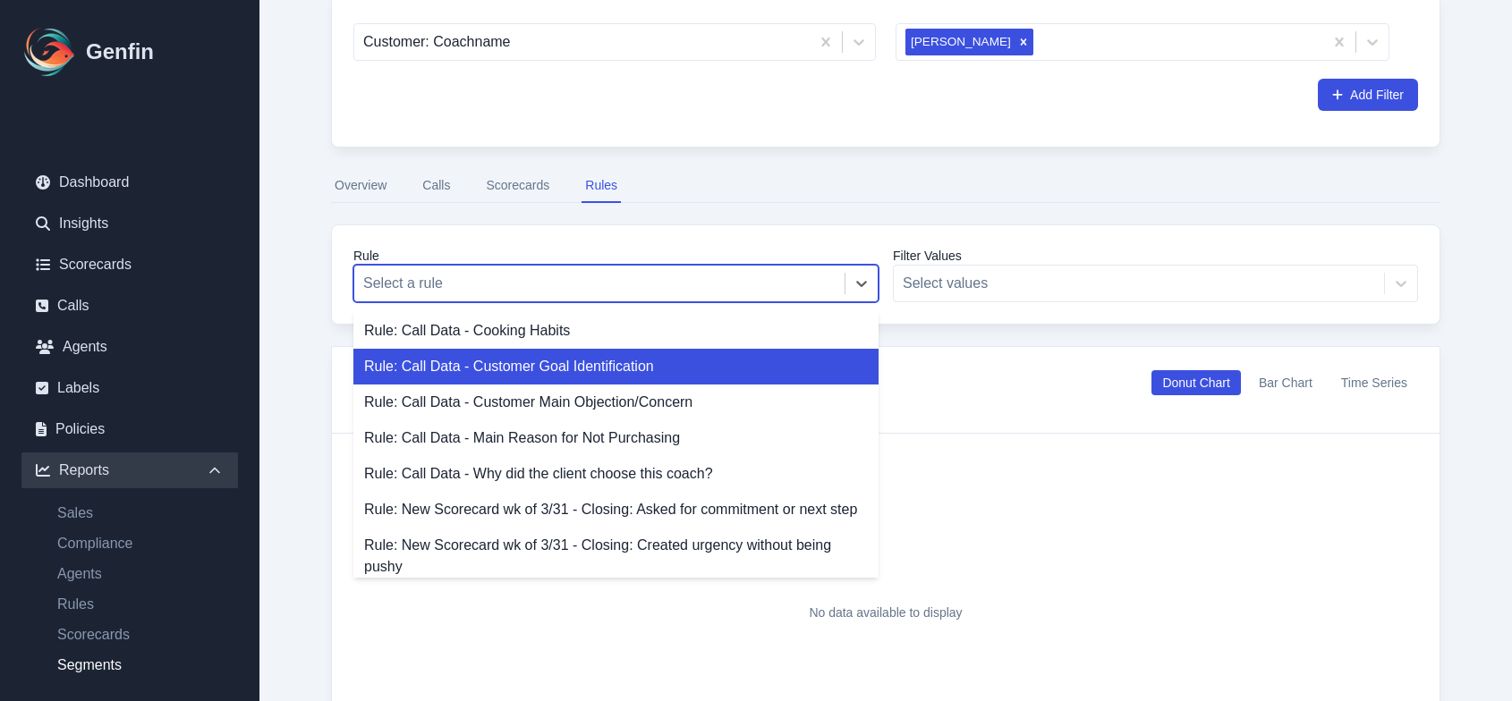 This screenshot has height=701, width=1512. What do you see at coordinates (360, 186) in the screenshot?
I see `button: Overview` at bounding box center [360, 186].